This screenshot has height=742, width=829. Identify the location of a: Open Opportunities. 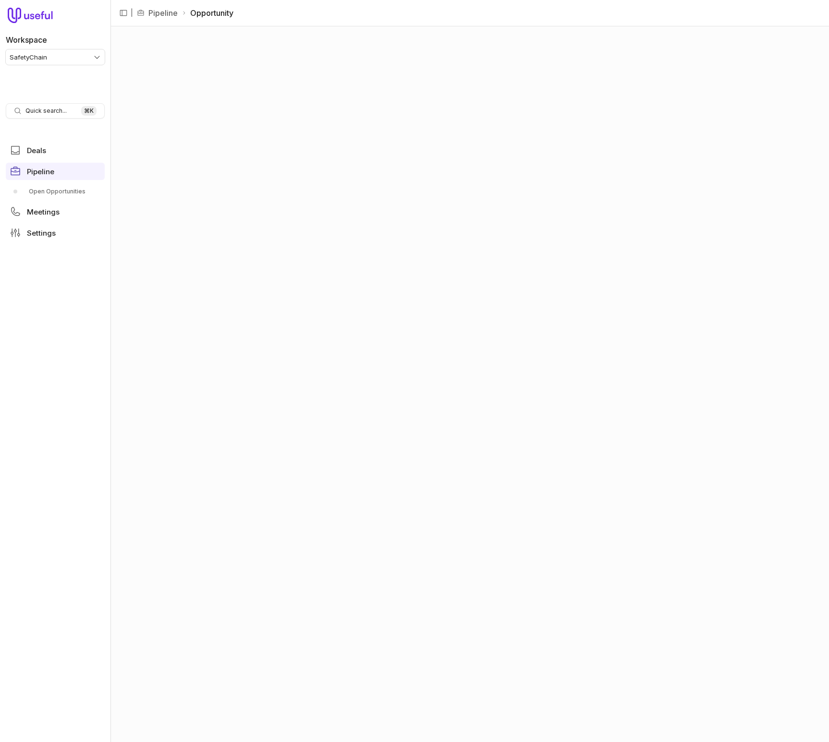
(55, 192).